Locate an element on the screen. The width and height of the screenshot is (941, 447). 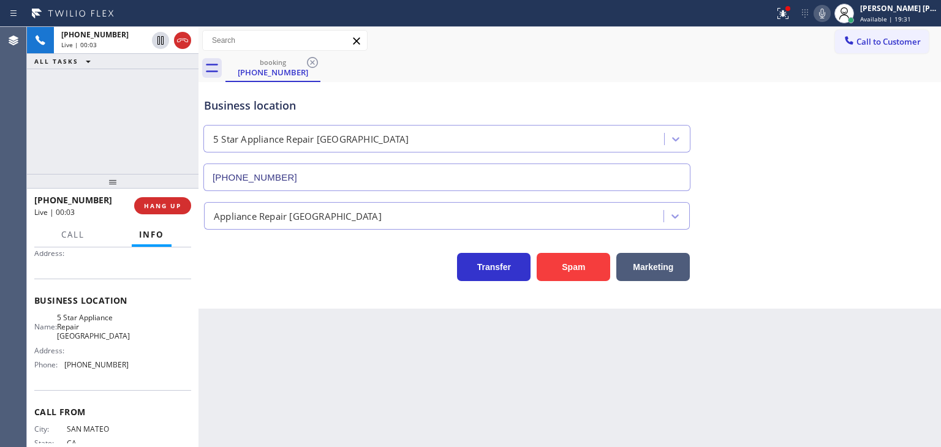
button: Call to Customer is located at coordinates (882, 42).